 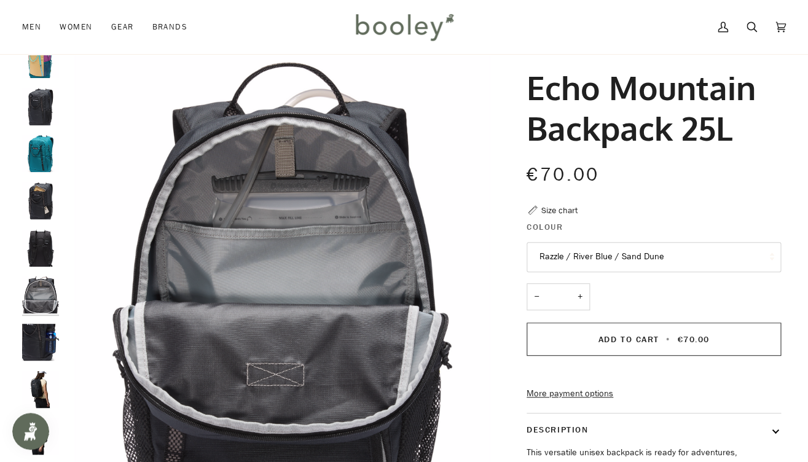 What do you see at coordinates (41, 60) in the screenshot?
I see `div: Columbia Echo Mountain Backpack 25LRazzle / River Blue / Sand Dune - Booley Galway` at bounding box center [41, 60].